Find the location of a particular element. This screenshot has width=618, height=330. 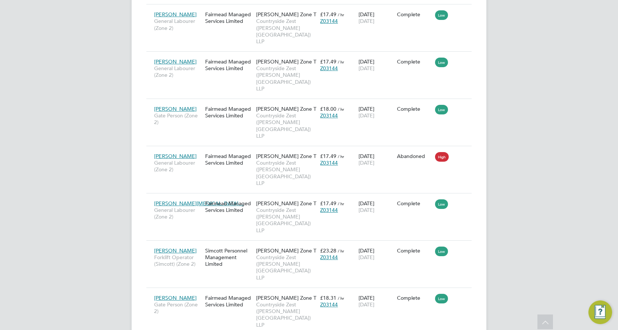

span: £18.31 is located at coordinates (328, 298).